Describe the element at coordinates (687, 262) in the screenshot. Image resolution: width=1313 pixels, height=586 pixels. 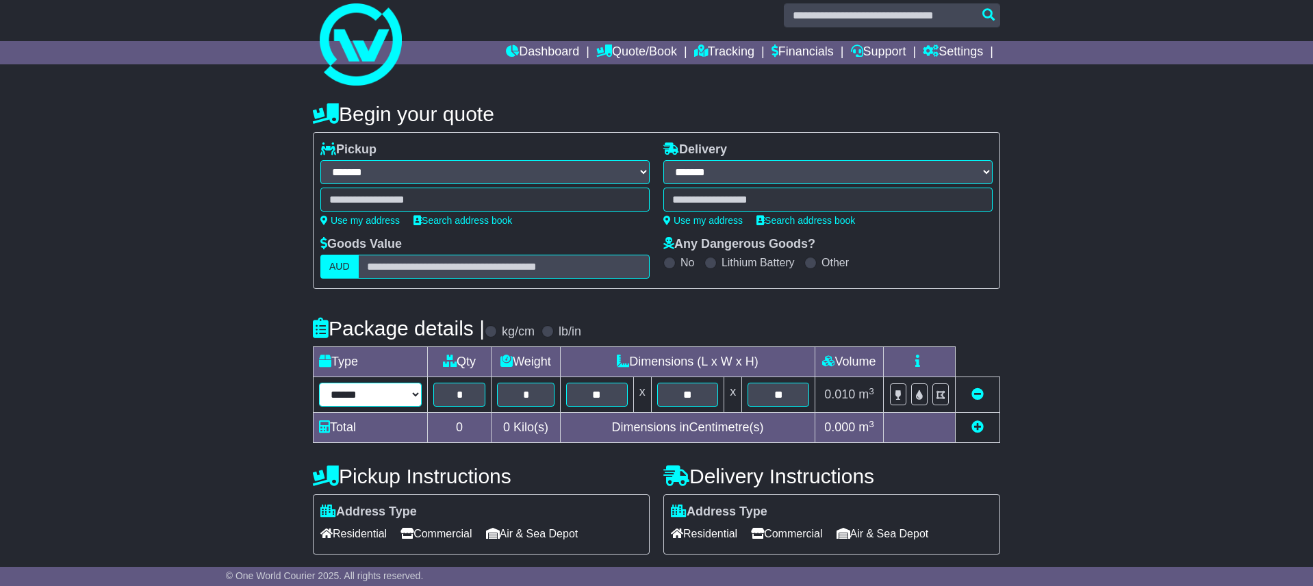
I see `label: No` at that location.